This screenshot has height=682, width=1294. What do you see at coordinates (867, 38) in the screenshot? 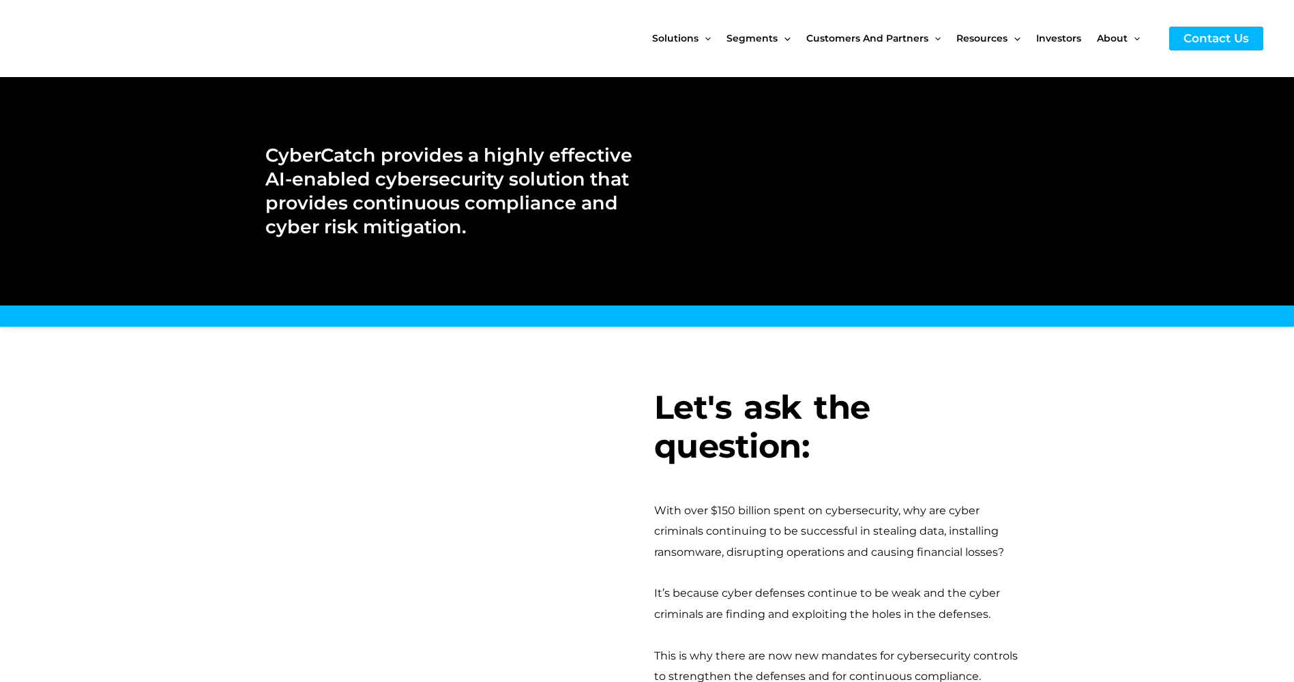
I see `span: Customers and Partners` at bounding box center [867, 38].